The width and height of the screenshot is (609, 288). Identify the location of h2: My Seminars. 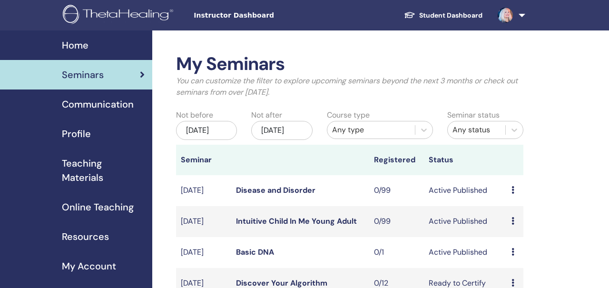
(350, 64).